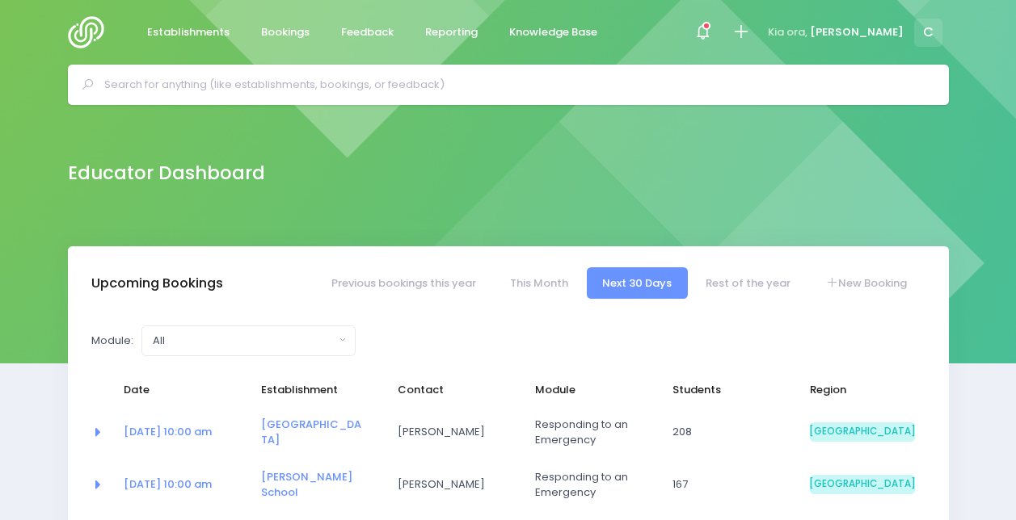 The width and height of the screenshot is (1016, 520). I want to click on td: Alistair Banks, so click(456, 485).